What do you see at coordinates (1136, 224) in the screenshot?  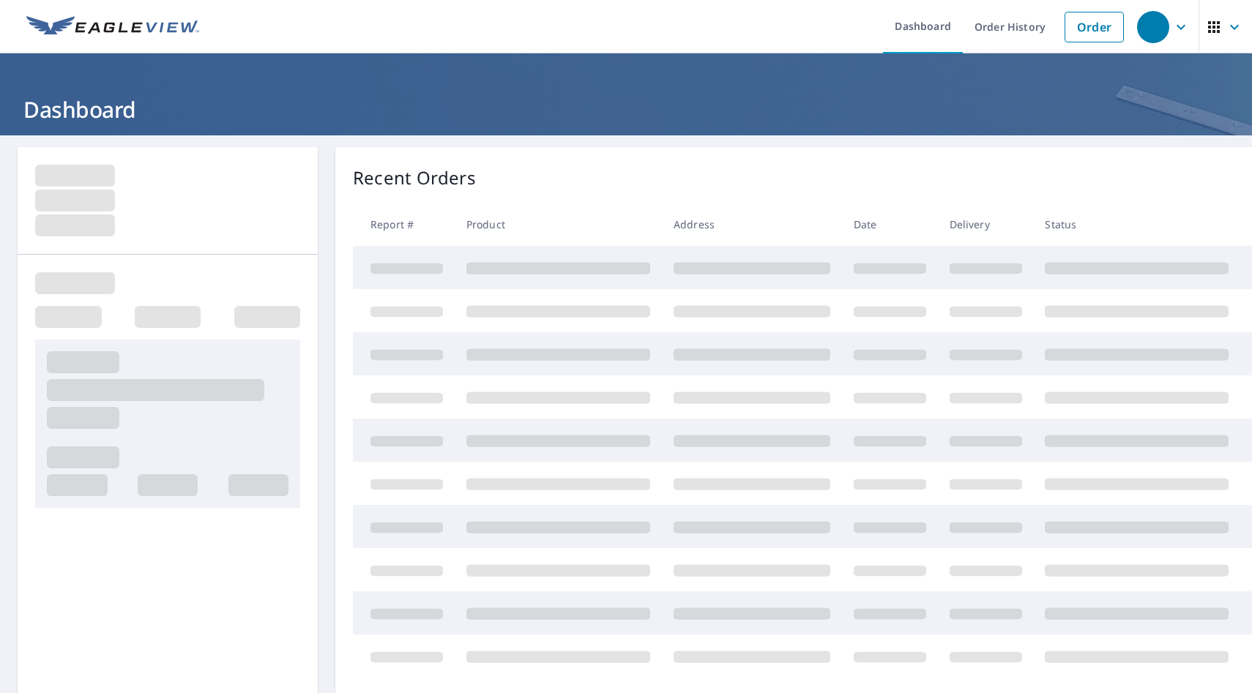 I see `th: Status` at bounding box center [1136, 224].